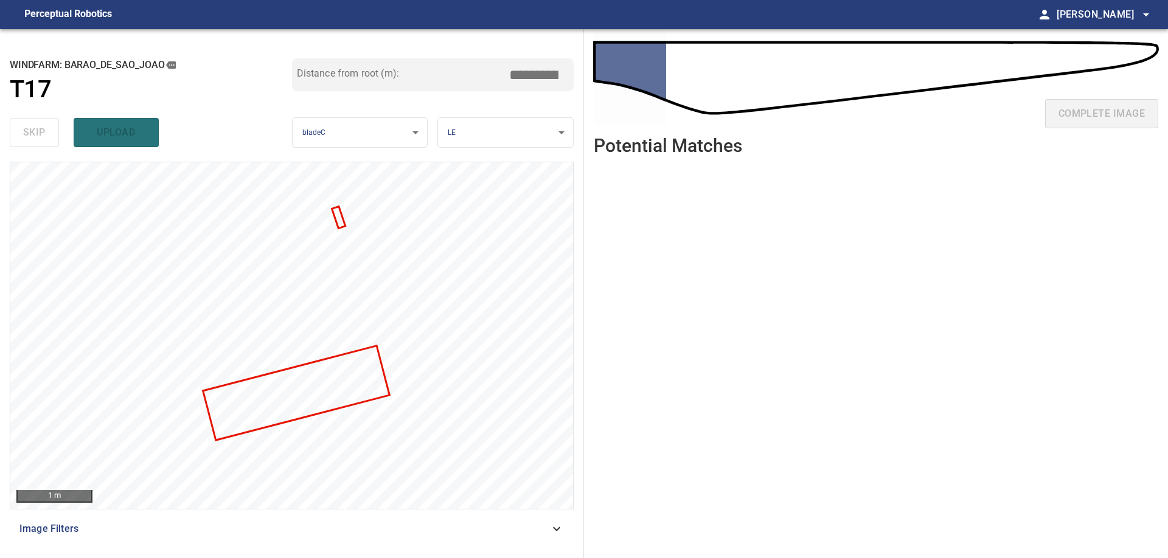 This screenshot has height=558, width=1168. I want to click on div: LE, so click(505, 133).